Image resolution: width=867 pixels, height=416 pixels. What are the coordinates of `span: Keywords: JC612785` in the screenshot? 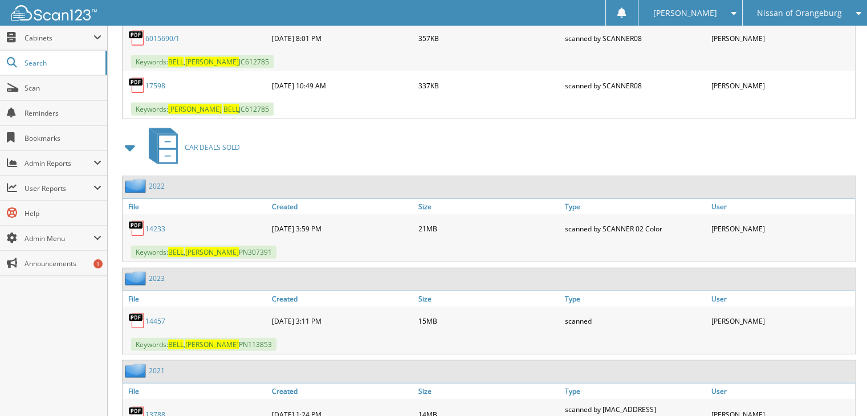 It's located at (202, 109).